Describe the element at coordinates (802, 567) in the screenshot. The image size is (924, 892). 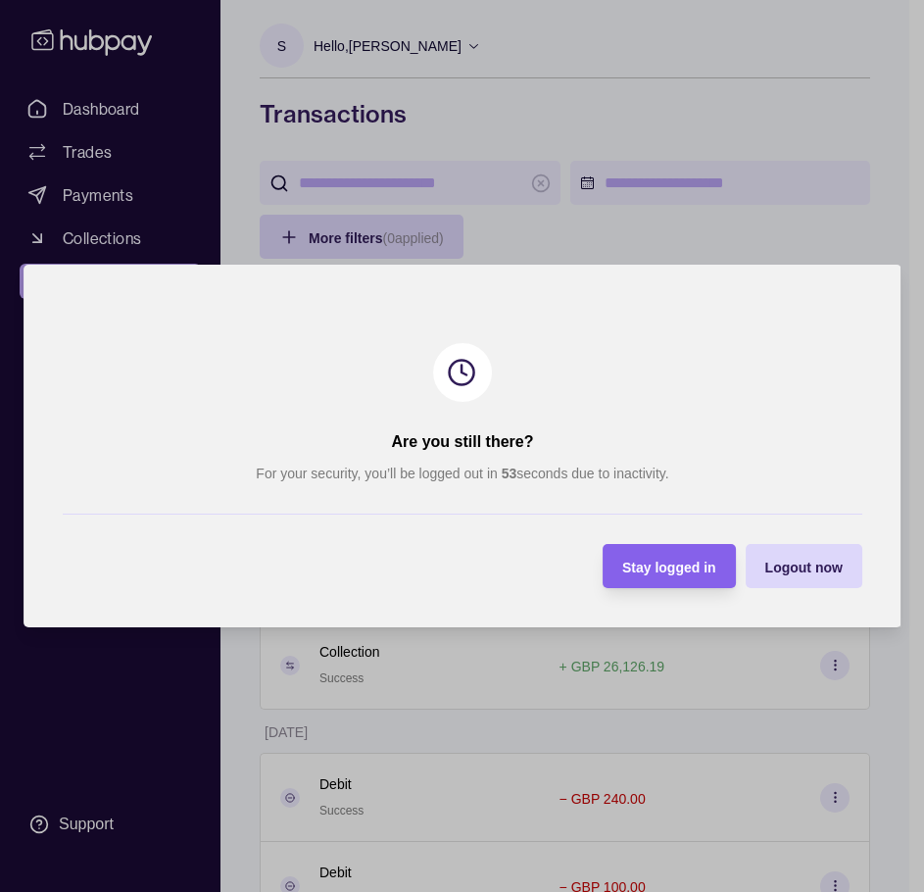
I see `span: Logout now` at that location.